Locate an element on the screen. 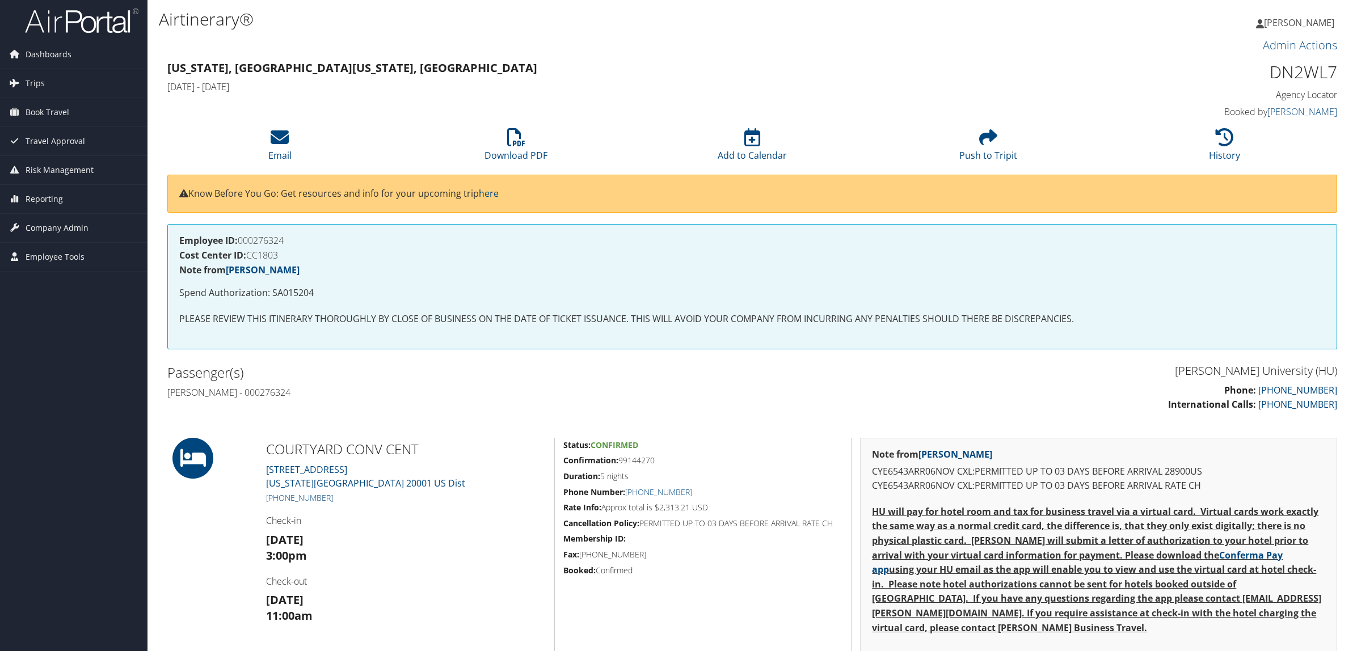  strong: Employee ID: is located at coordinates (208, 241).